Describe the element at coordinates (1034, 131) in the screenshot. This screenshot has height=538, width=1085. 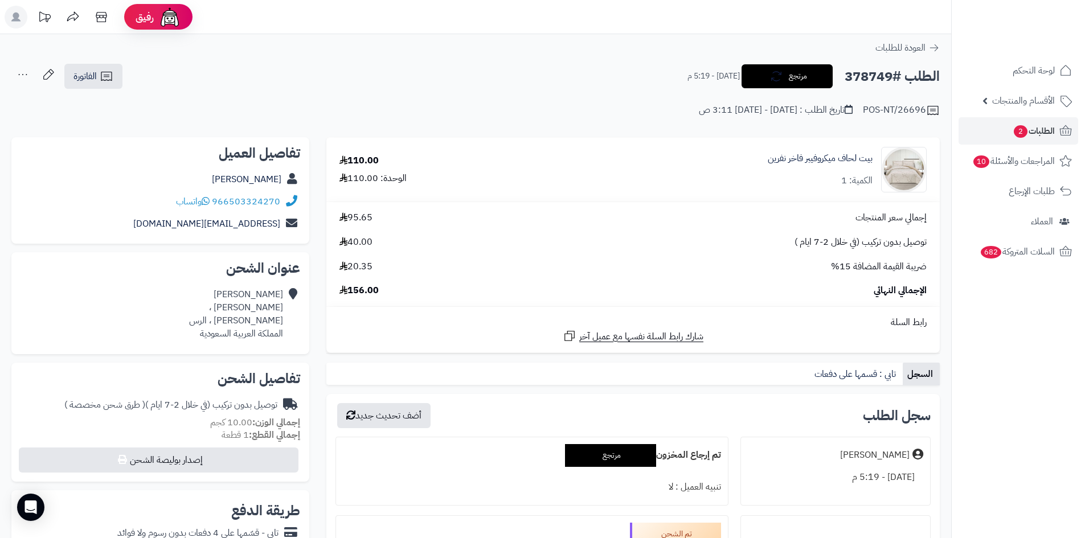
I see `span: الطلبات` at that location.